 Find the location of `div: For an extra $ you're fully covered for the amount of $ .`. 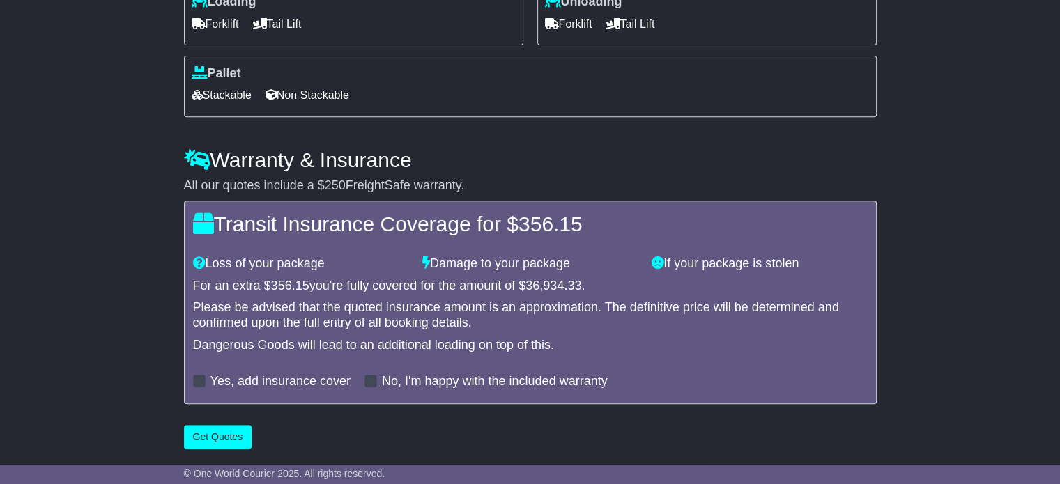

div: For an extra $ you're fully covered for the amount of $ . is located at coordinates (530, 286).